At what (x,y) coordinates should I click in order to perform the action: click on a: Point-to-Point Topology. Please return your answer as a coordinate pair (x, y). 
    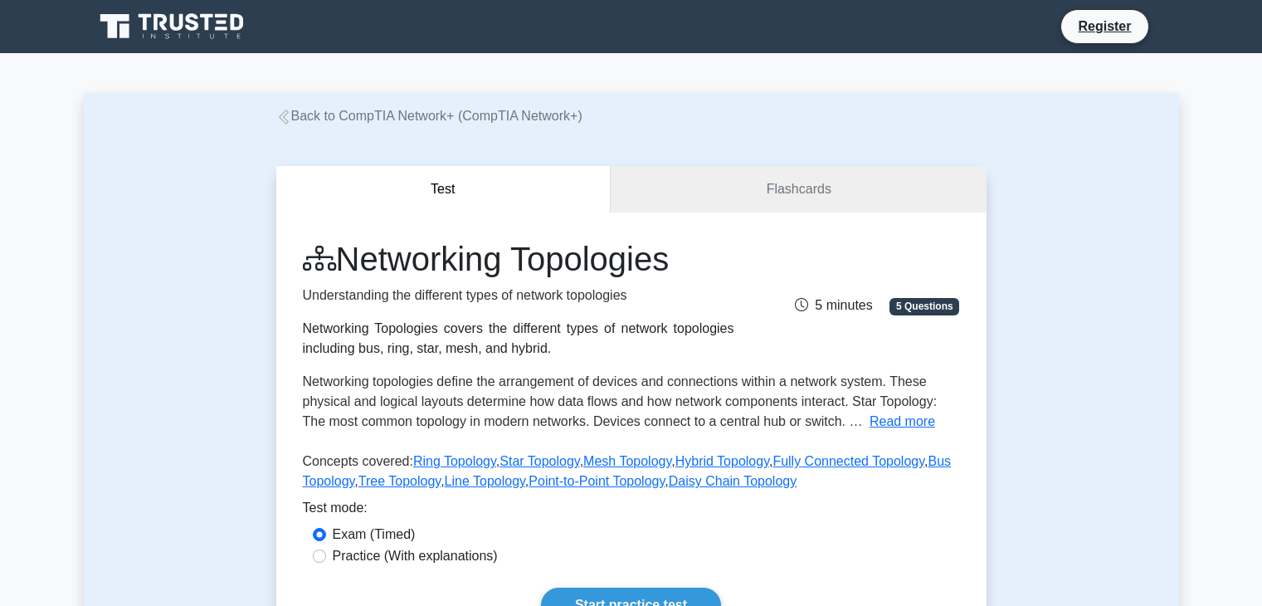
    Looking at the image, I should click on (597, 480).